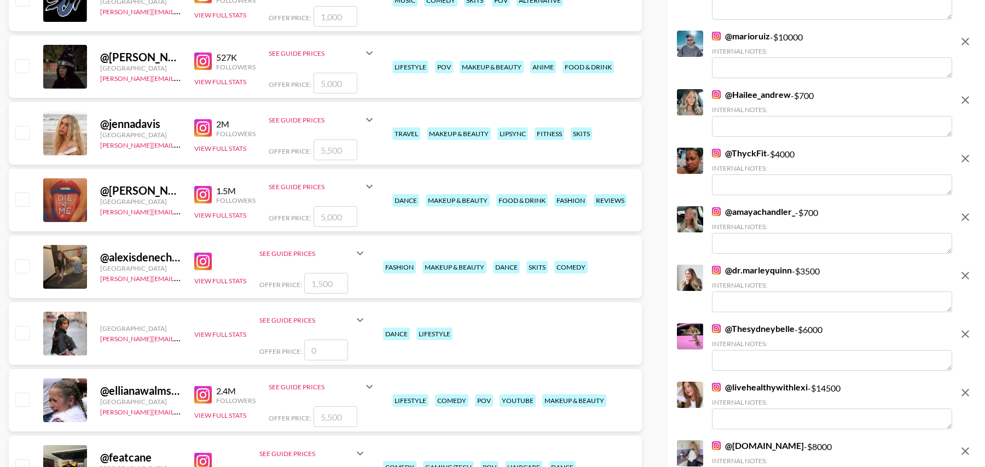 The height and width of the screenshot is (467, 985). I want to click on div: - $ 4000, so click(832, 171).